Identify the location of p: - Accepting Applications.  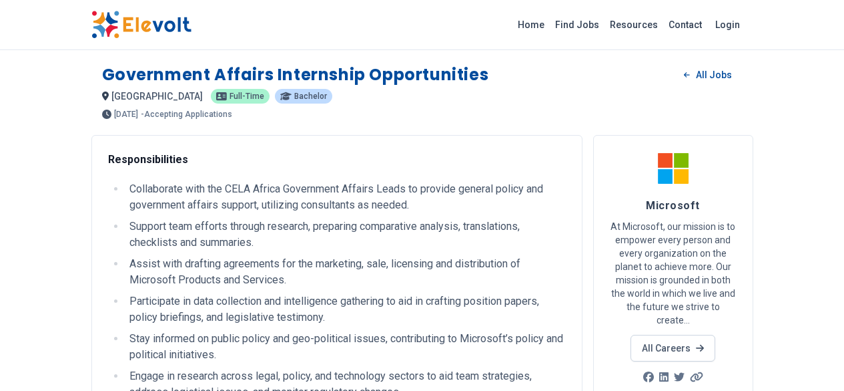
(186, 114).